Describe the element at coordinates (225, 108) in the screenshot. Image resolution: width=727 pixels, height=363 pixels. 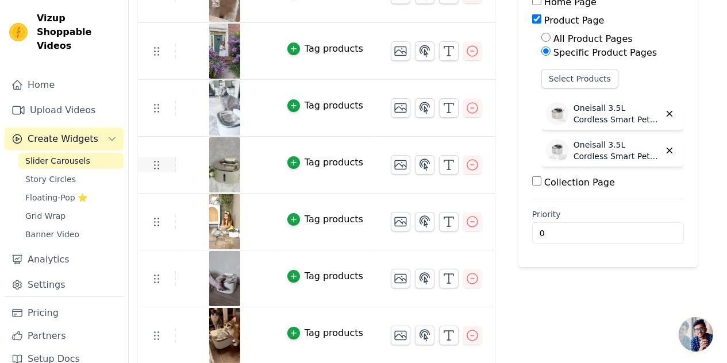
I see `img: vizup-images-5fe5.jpg` at that location.